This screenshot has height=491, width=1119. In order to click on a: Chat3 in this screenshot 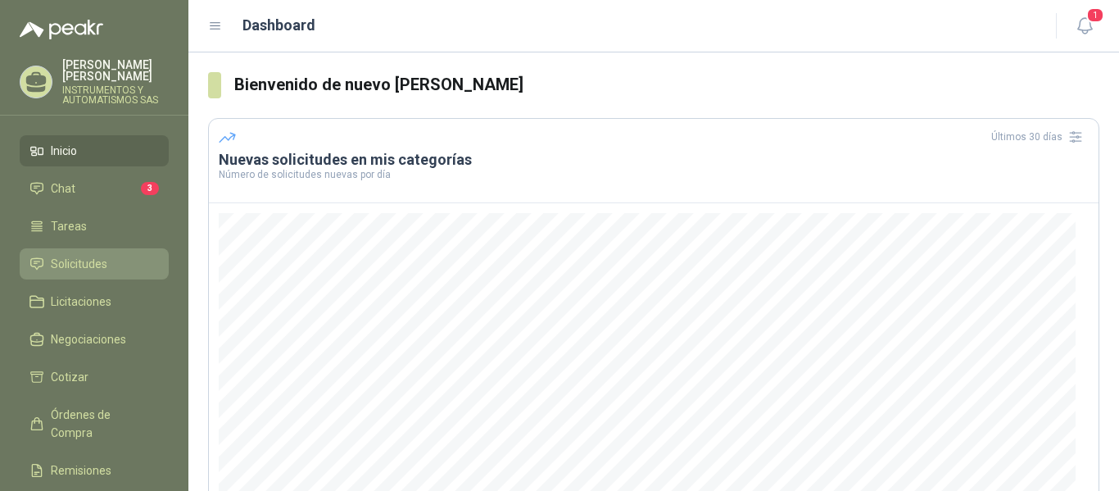, I will do `click(94, 188)`.